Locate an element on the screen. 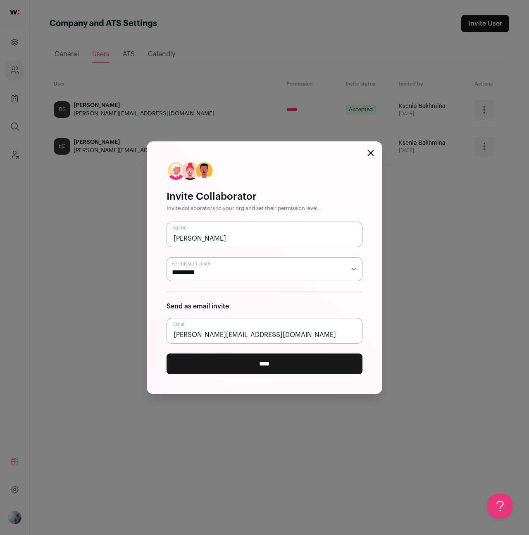  input: Name is located at coordinates (265, 234).